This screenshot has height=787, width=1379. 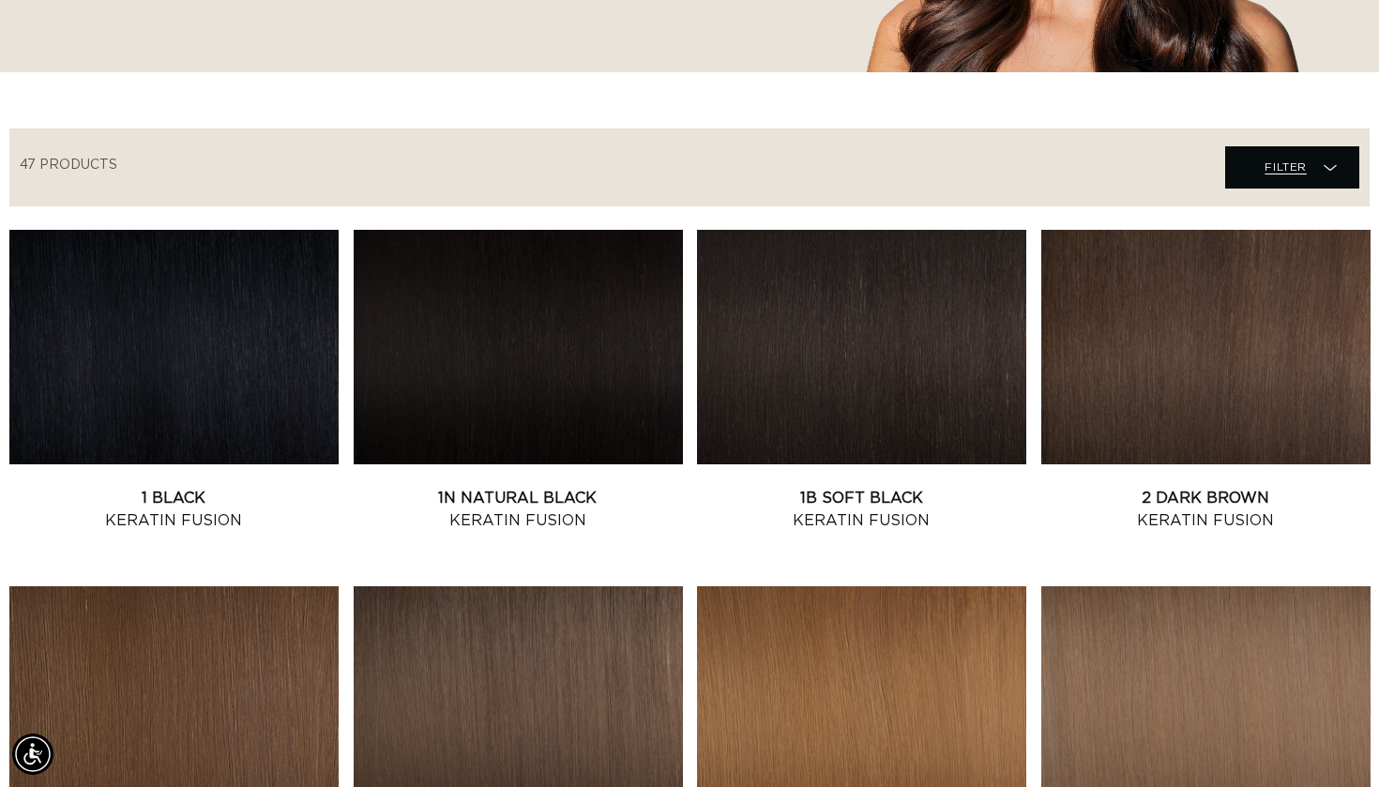 What do you see at coordinates (1292, 167) in the screenshot?
I see `summary: Filter` at bounding box center [1292, 167].